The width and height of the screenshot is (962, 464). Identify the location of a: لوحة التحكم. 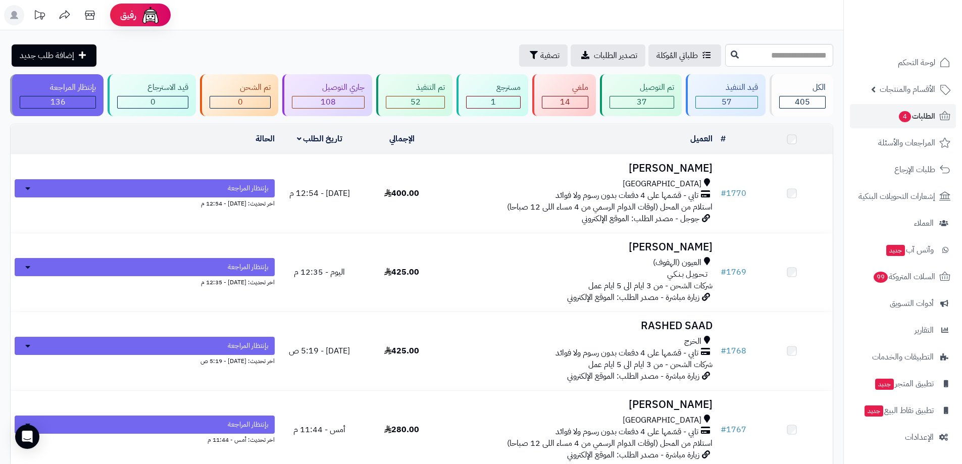
(903, 63).